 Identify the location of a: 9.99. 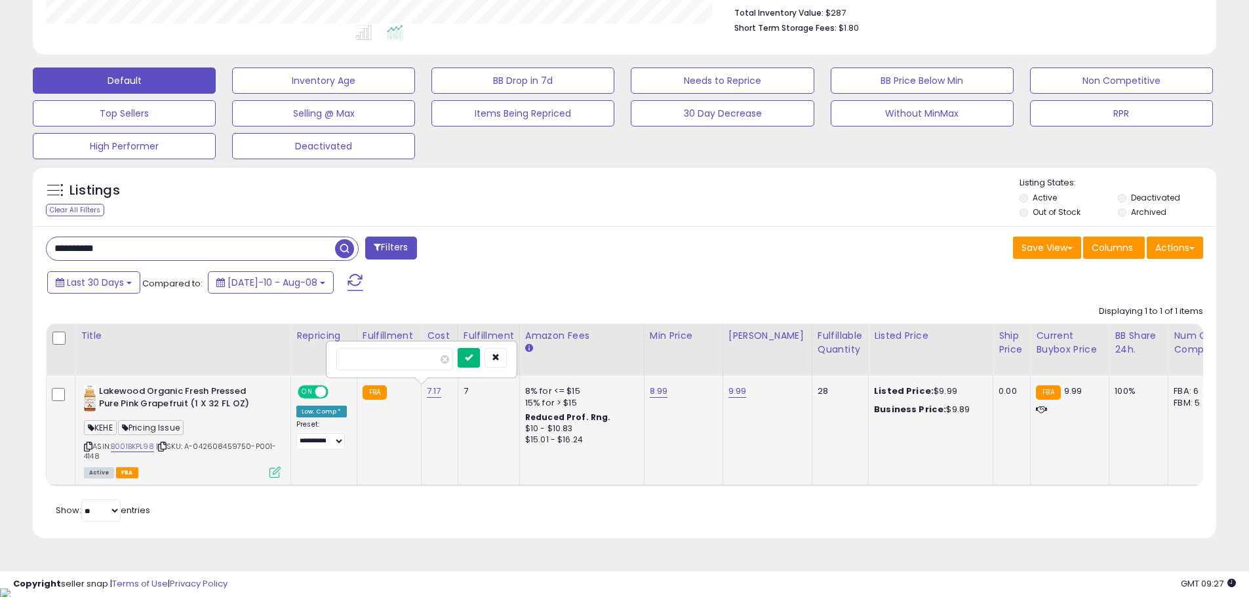
(738, 392).